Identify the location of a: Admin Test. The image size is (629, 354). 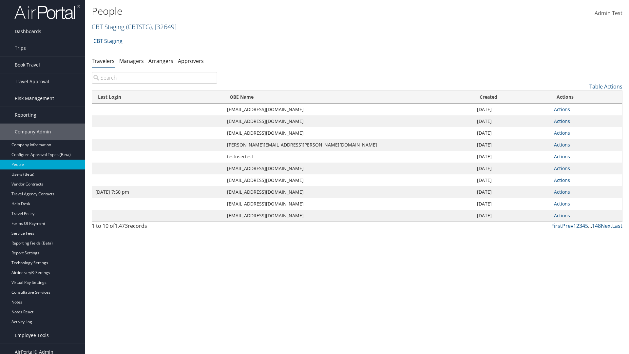
(608, 13).